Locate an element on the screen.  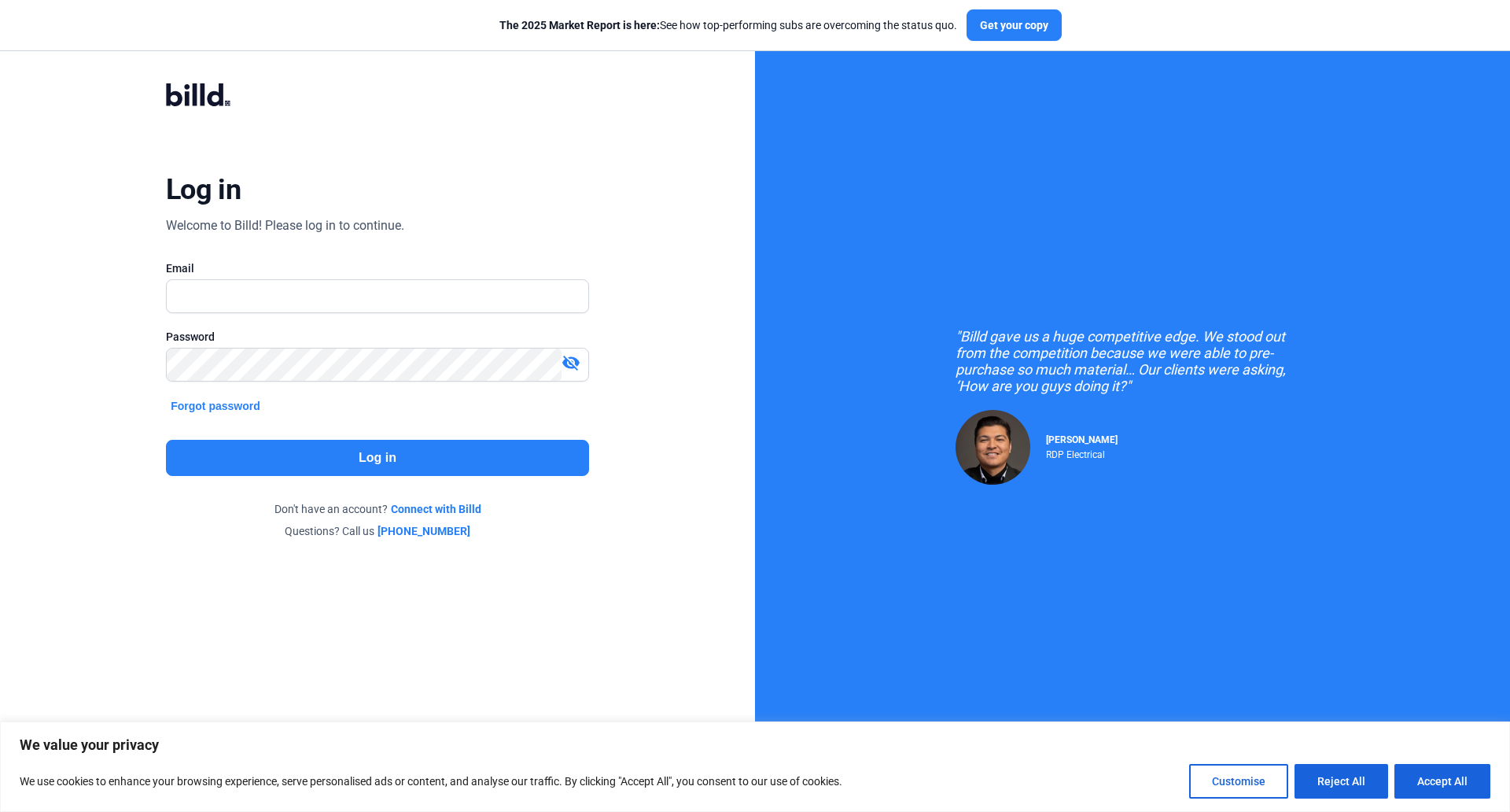
button: Forgot password is located at coordinates (215, 406).